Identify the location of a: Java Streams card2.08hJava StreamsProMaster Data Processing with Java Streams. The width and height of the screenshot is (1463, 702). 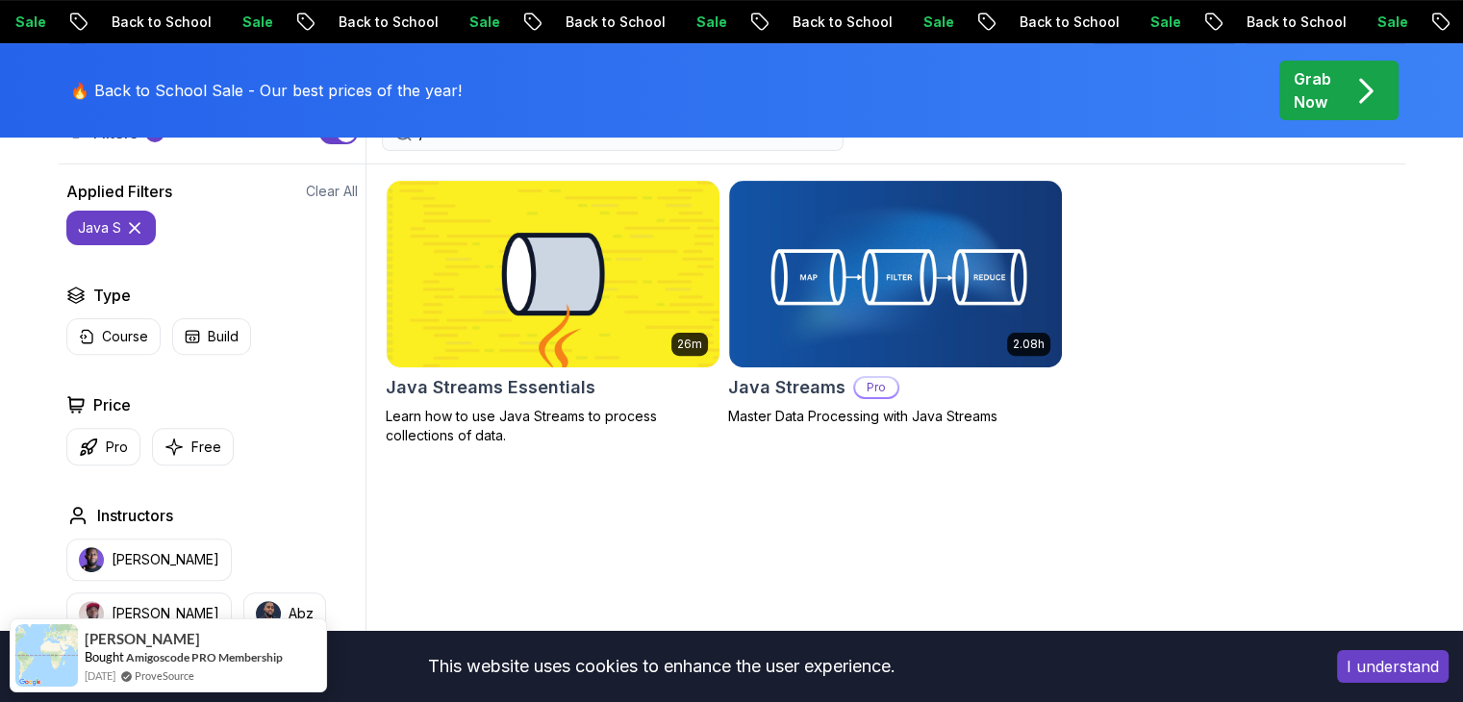
(896, 303).